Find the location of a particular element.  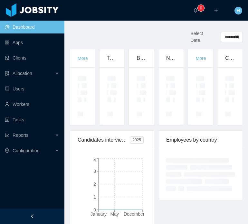

a: icon: appstoreApps is located at coordinates (32, 43).